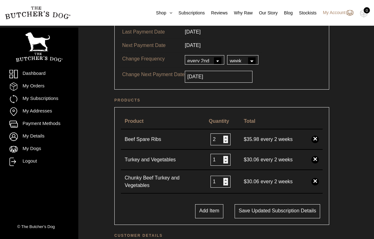 The height and width of the screenshot is (239, 374). I want to click on a: Reviews, so click(216, 13).